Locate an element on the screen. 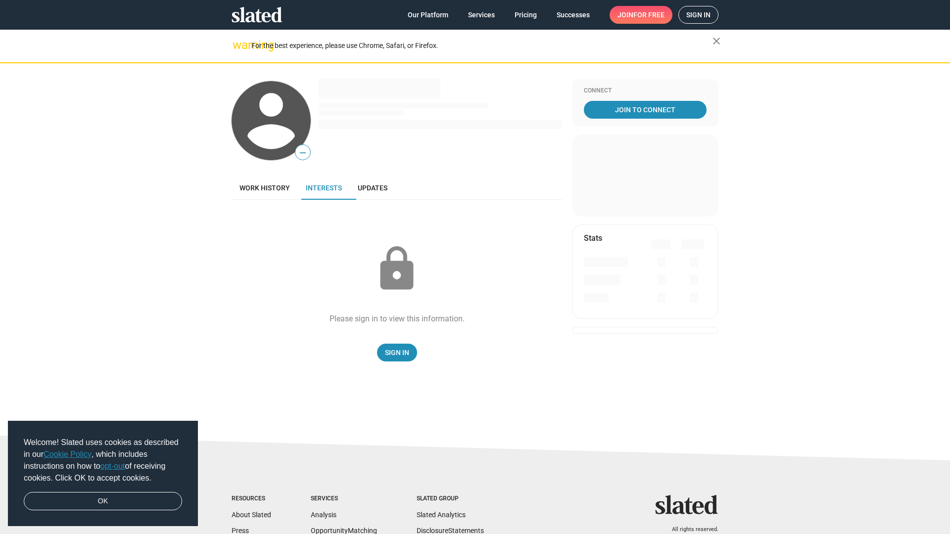 This screenshot has width=950, height=534. a: dismiss cookie message is located at coordinates (103, 502).